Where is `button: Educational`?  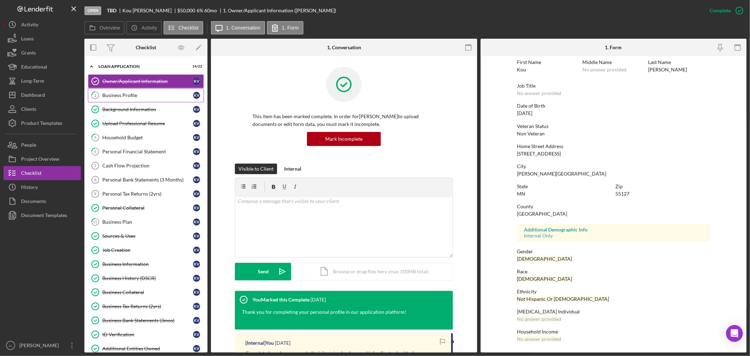
button: Educational is located at coordinates (42, 67).